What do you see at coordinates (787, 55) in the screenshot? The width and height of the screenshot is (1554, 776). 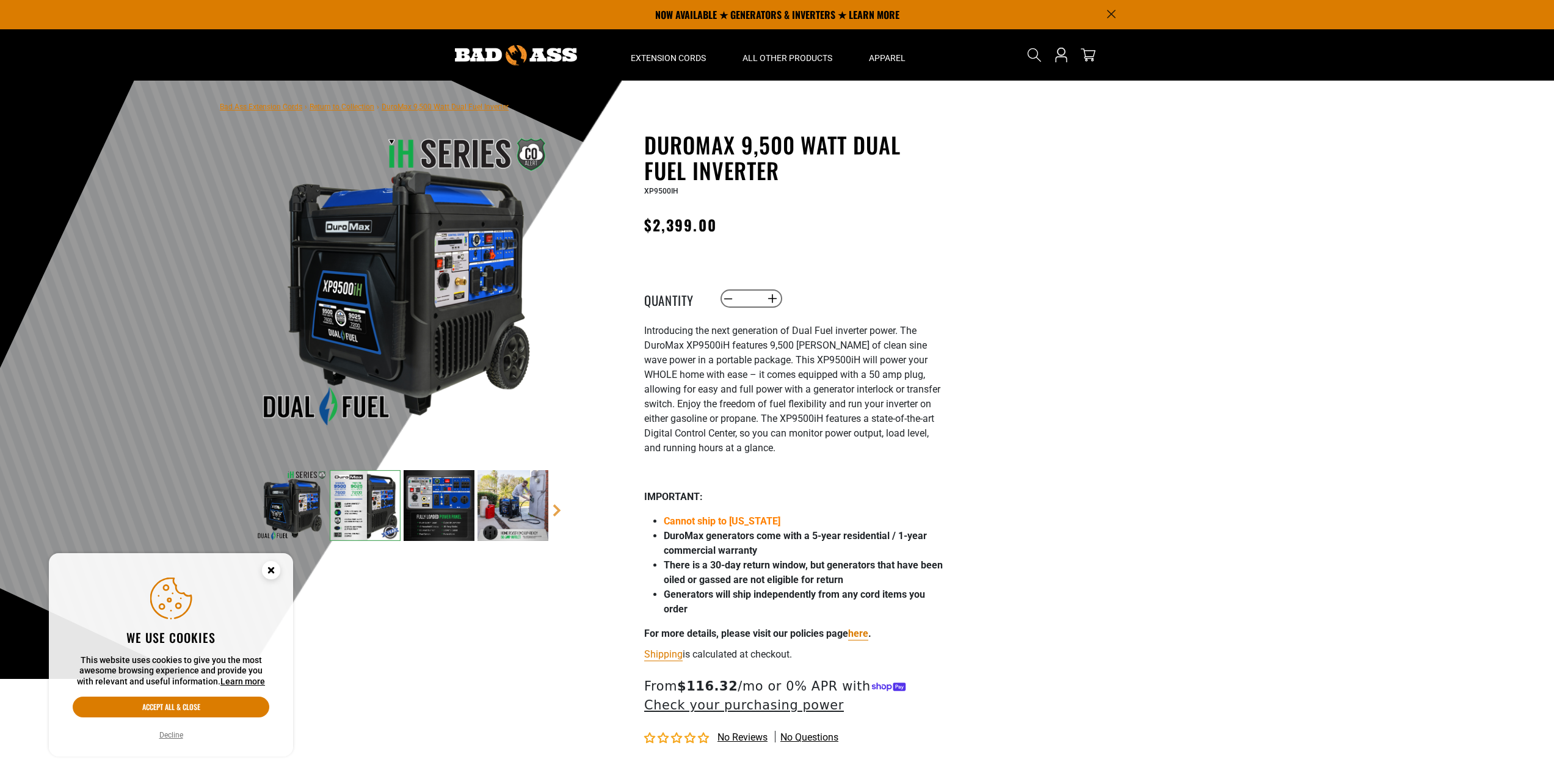 I see `summary: All Other Products` at bounding box center [787, 55].